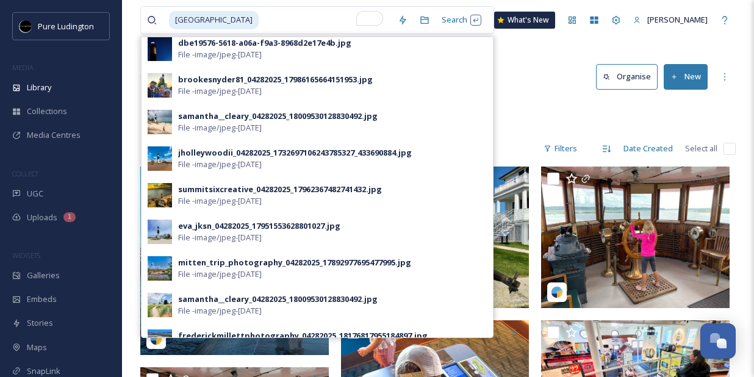 This screenshot has height=377, width=754. I want to click on img: 1e10627a-7720-466e-b4ed-6875dfe5fdbd.jpg, so click(160, 268).